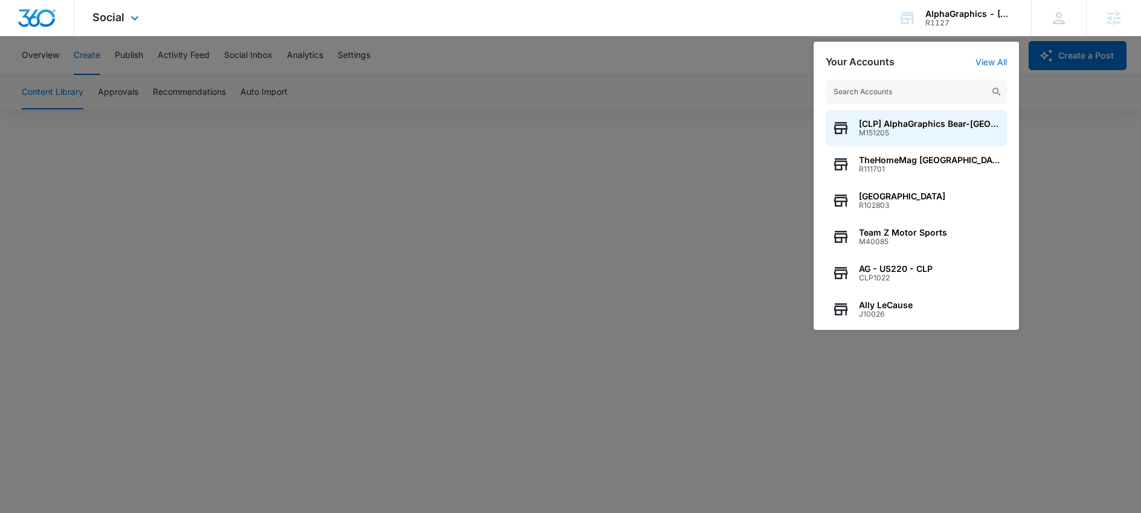 The height and width of the screenshot is (513, 1141). What do you see at coordinates (885, 305) in the screenshot?
I see `span: Ally LeCause` at bounding box center [885, 305].